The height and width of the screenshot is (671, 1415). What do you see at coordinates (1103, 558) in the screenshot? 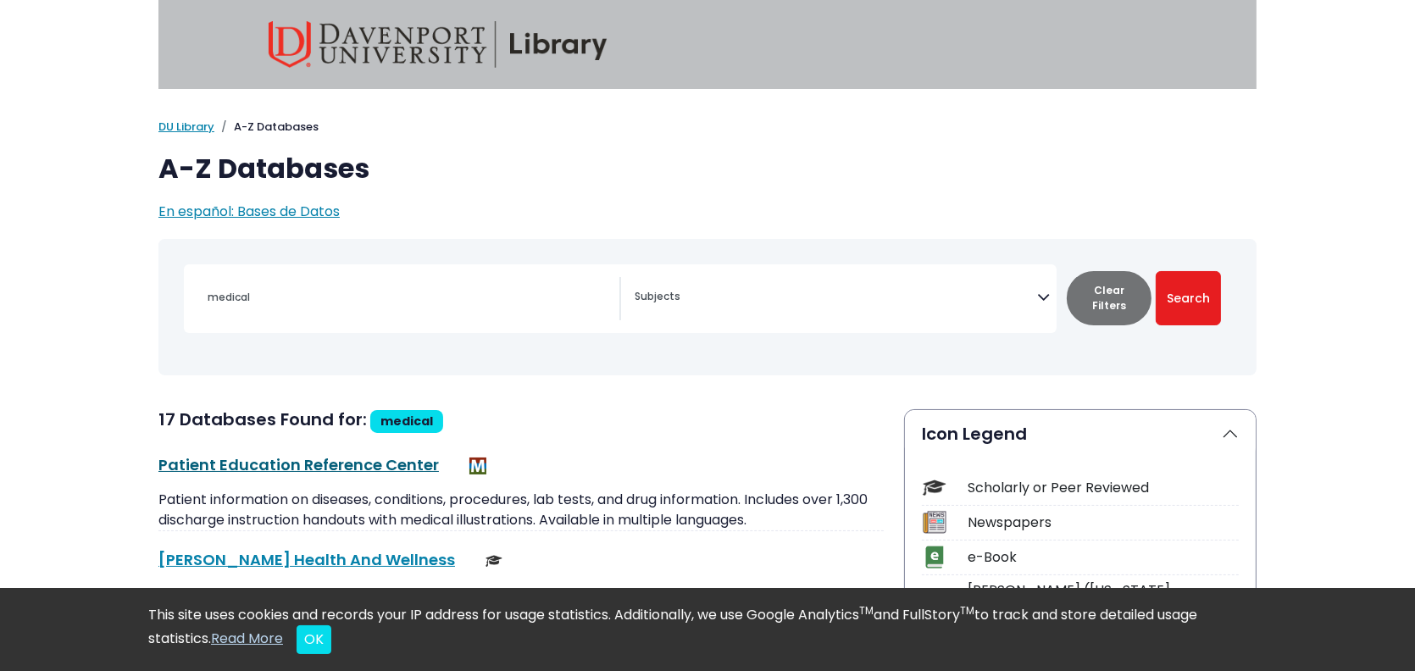
I see `div: e-Book` at bounding box center [1103, 558].